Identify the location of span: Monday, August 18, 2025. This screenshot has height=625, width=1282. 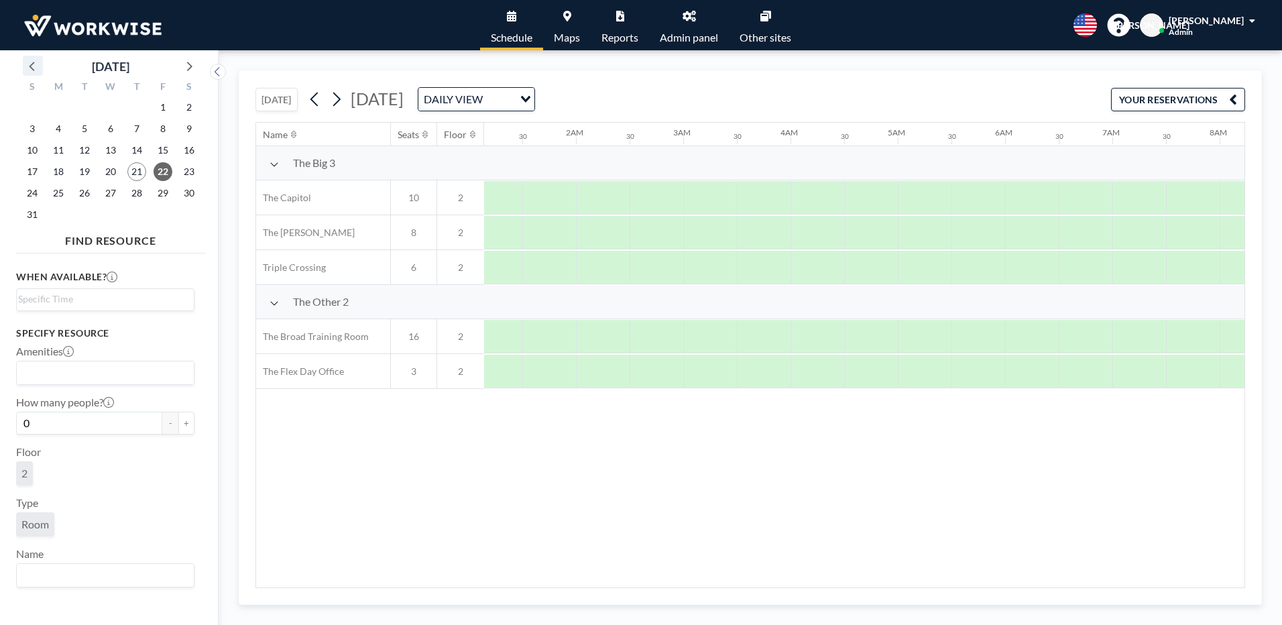
(58, 172).